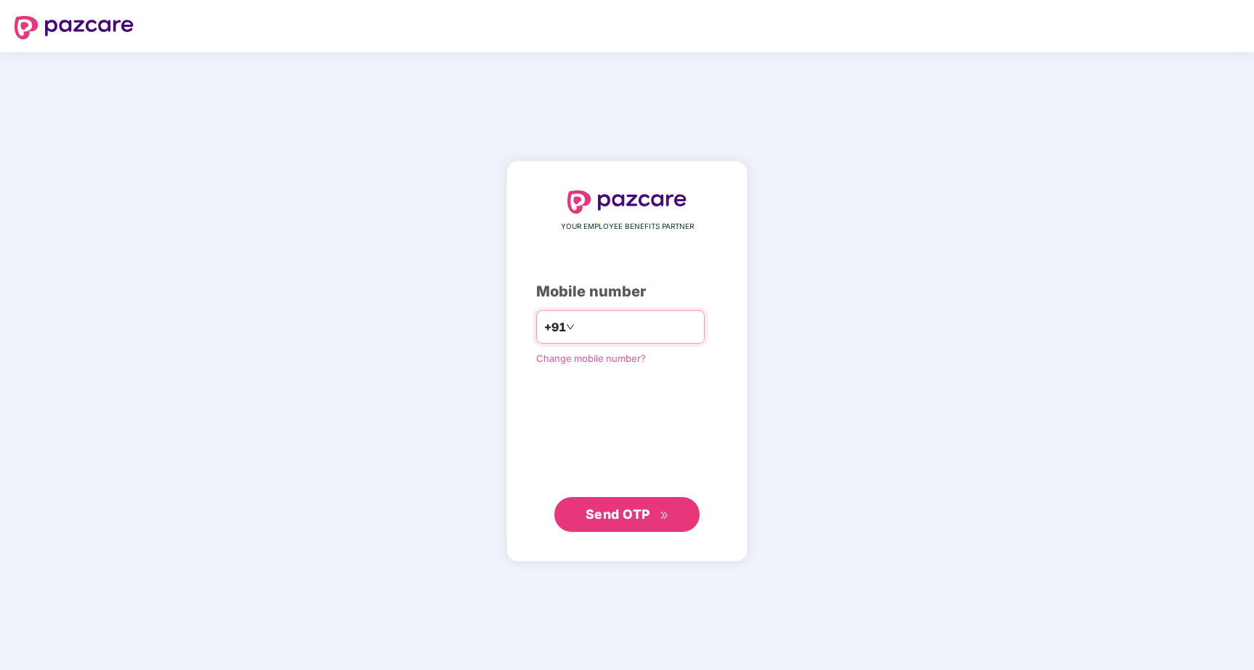 The height and width of the screenshot is (670, 1254). I want to click on span: Change mobile number?, so click(590, 358).